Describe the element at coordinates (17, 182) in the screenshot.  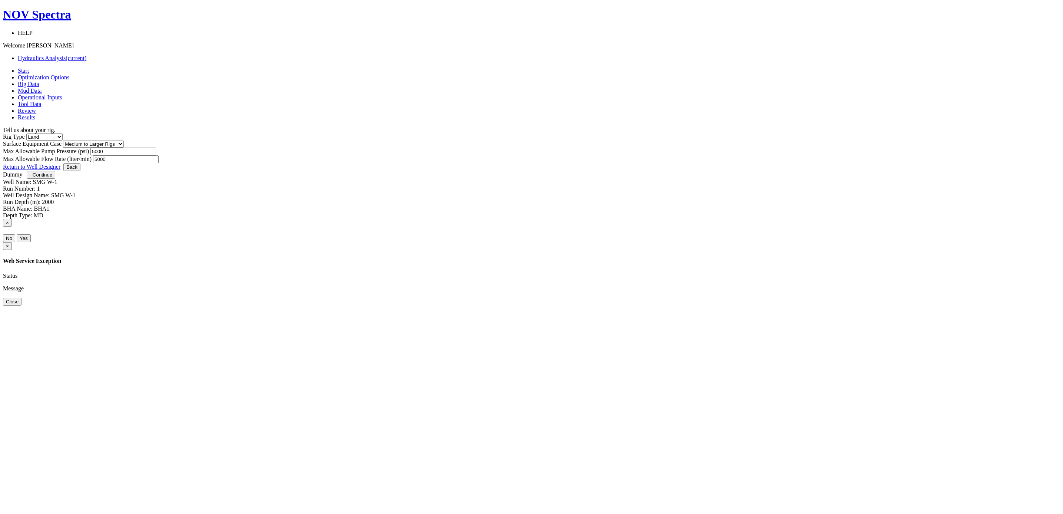
I see `label: Well Name:` at that location.